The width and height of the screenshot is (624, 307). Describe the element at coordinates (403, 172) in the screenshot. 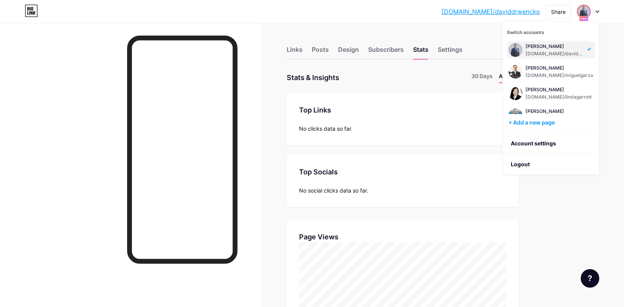

I see `div: Top Socials` at that location.